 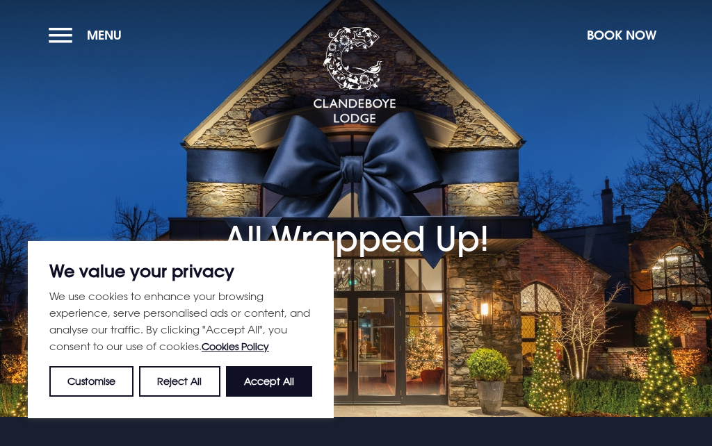 What do you see at coordinates (179, 382) in the screenshot?
I see `button: Reject All` at bounding box center [179, 382].